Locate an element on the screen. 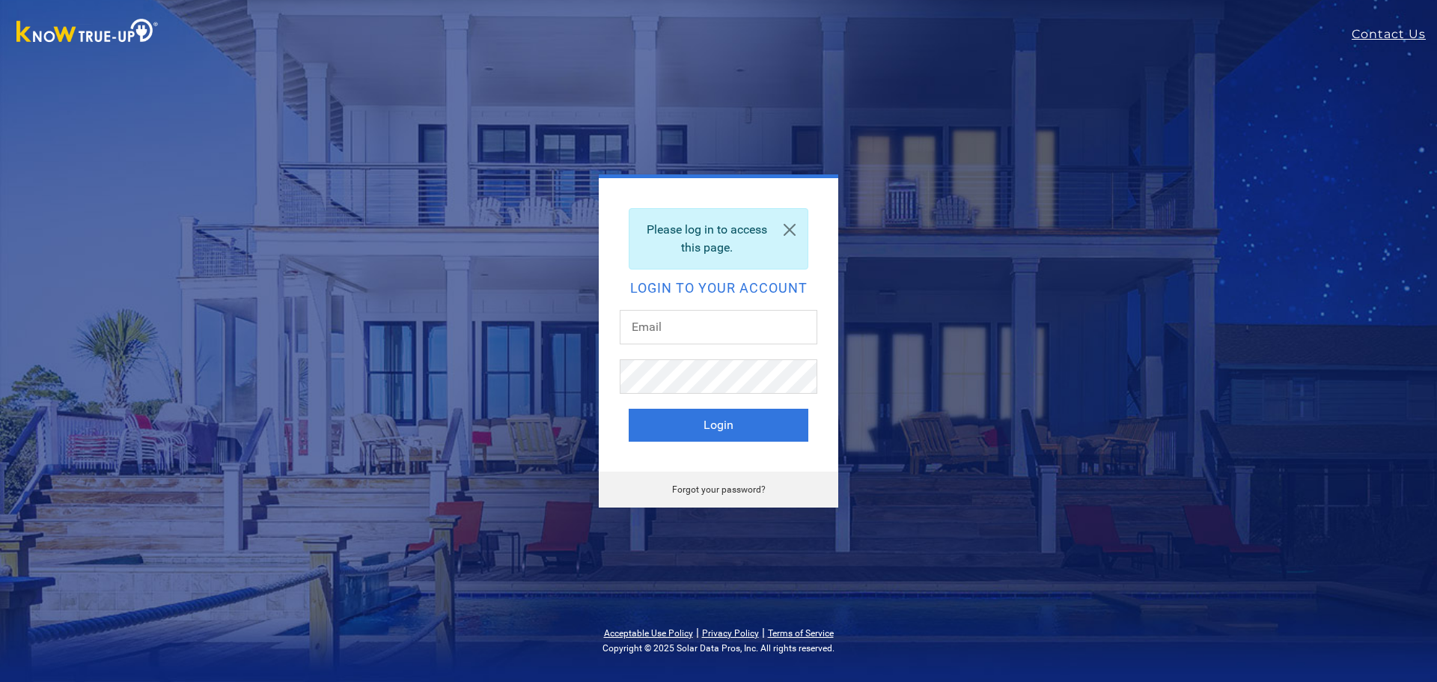  a: Close is located at coordinates (789, 230).